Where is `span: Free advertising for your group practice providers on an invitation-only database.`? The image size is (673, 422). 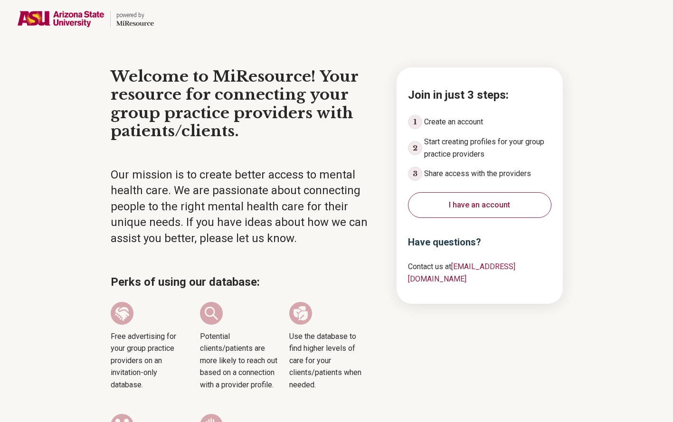 span: Free advertising for your group practice providers on an invitation-only database. is located at coordinates (150, 361).